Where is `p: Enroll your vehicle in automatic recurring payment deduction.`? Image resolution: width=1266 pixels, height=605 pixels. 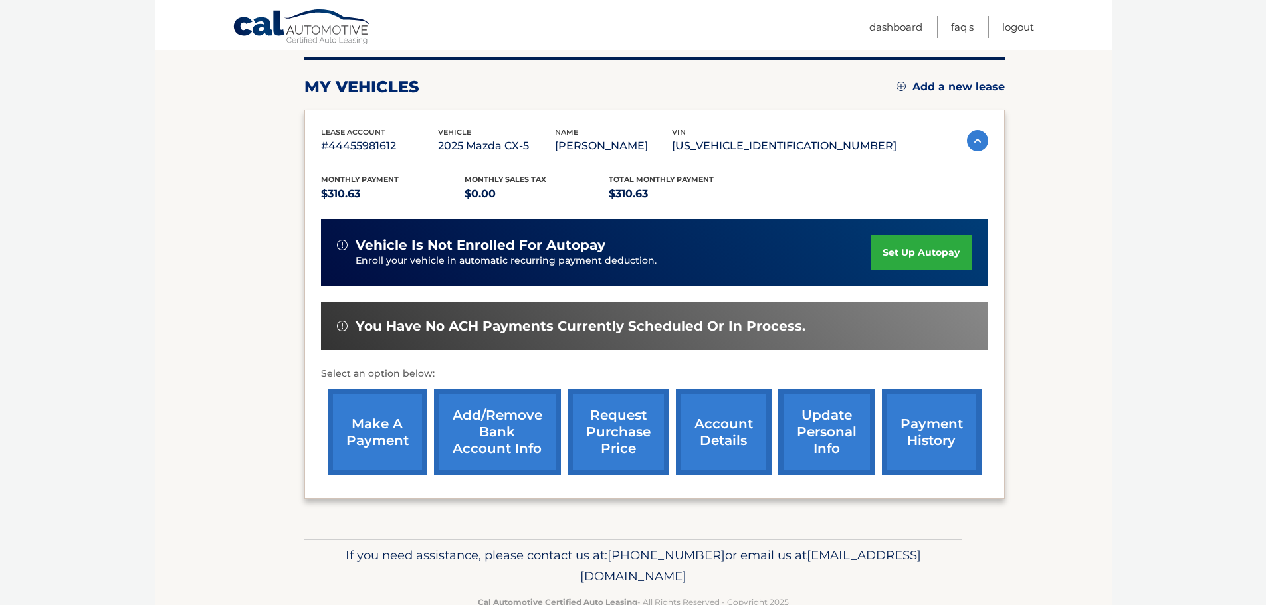
p: Enroll your vehicle in automatic recurring payment deduction. is located at coordinates (613, 261).